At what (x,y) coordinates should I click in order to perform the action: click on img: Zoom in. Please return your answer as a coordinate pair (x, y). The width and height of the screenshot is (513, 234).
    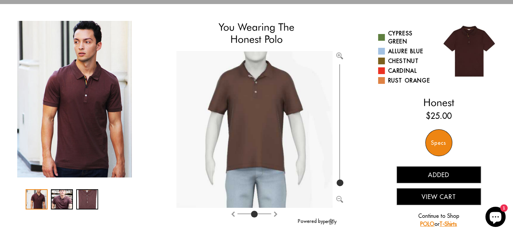
    Looking at the image, I should click on (340, 56).